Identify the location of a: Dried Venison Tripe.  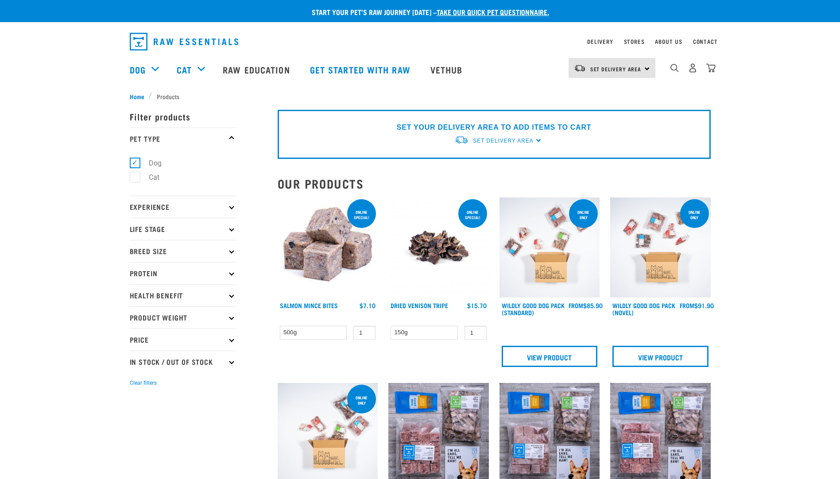
(420, 305).